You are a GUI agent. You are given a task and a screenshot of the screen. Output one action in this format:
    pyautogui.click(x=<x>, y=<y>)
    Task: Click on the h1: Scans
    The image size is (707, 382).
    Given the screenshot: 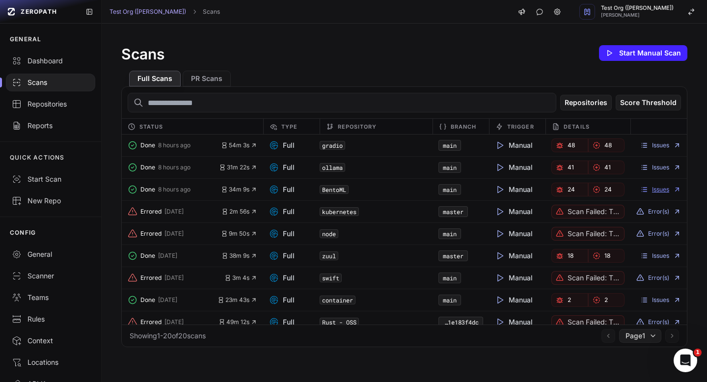 What is the action you would take?
    pyautogui.click(x=143, y=54)
    